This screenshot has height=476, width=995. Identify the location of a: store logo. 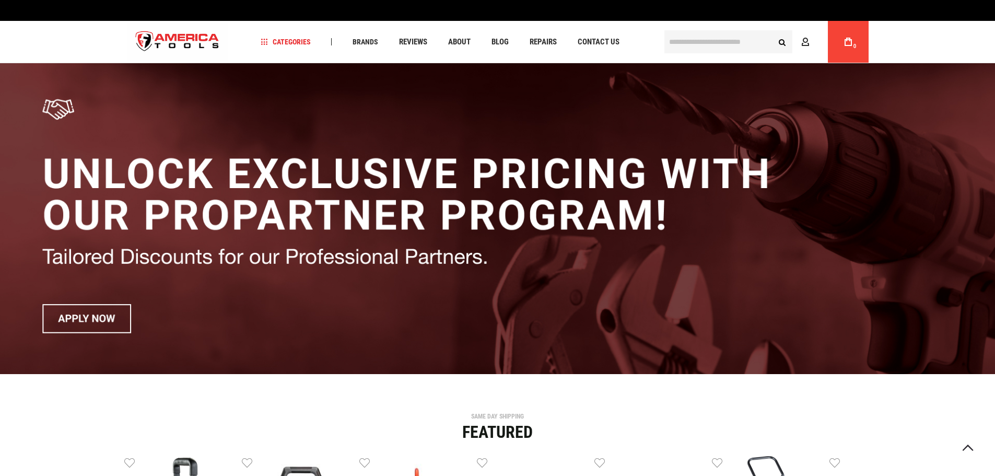
(178, 42).